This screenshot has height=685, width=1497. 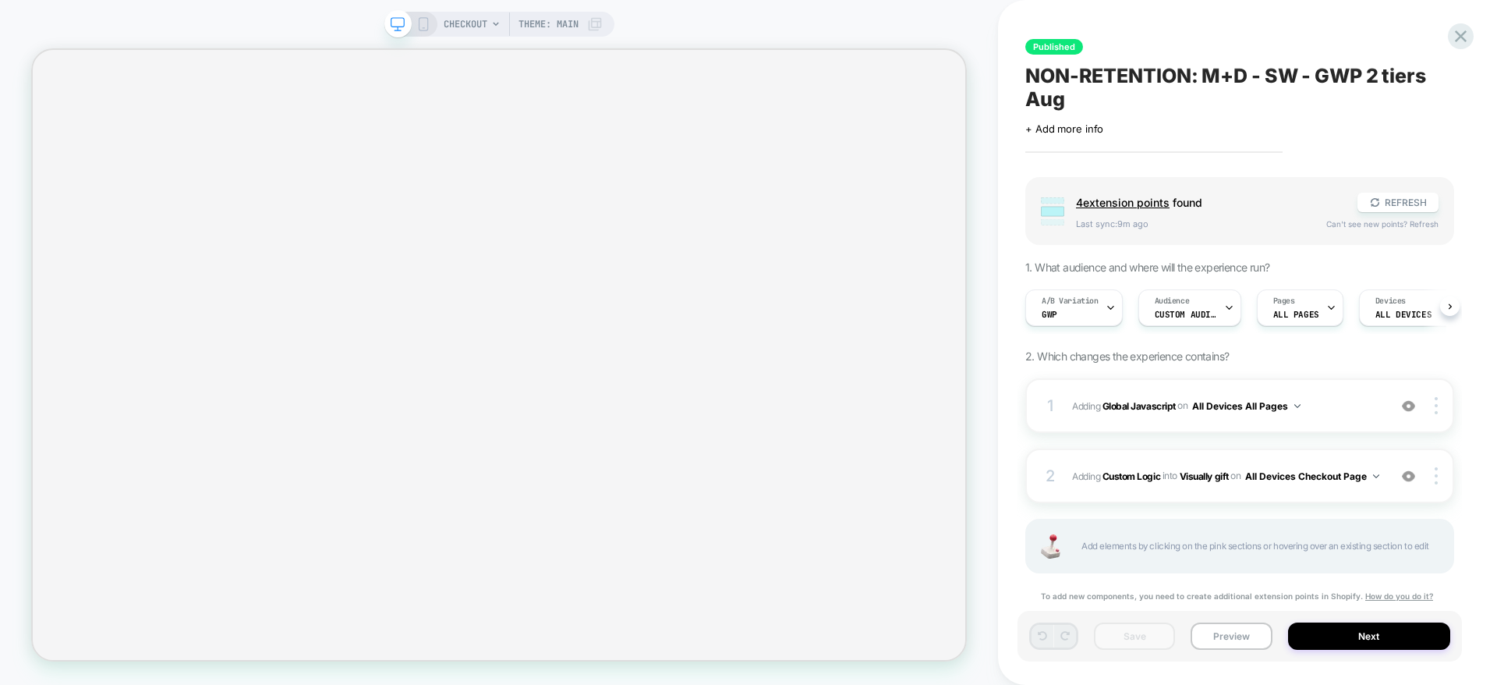 I want to click on span: Visually gift, so click(x=1204, y=475).